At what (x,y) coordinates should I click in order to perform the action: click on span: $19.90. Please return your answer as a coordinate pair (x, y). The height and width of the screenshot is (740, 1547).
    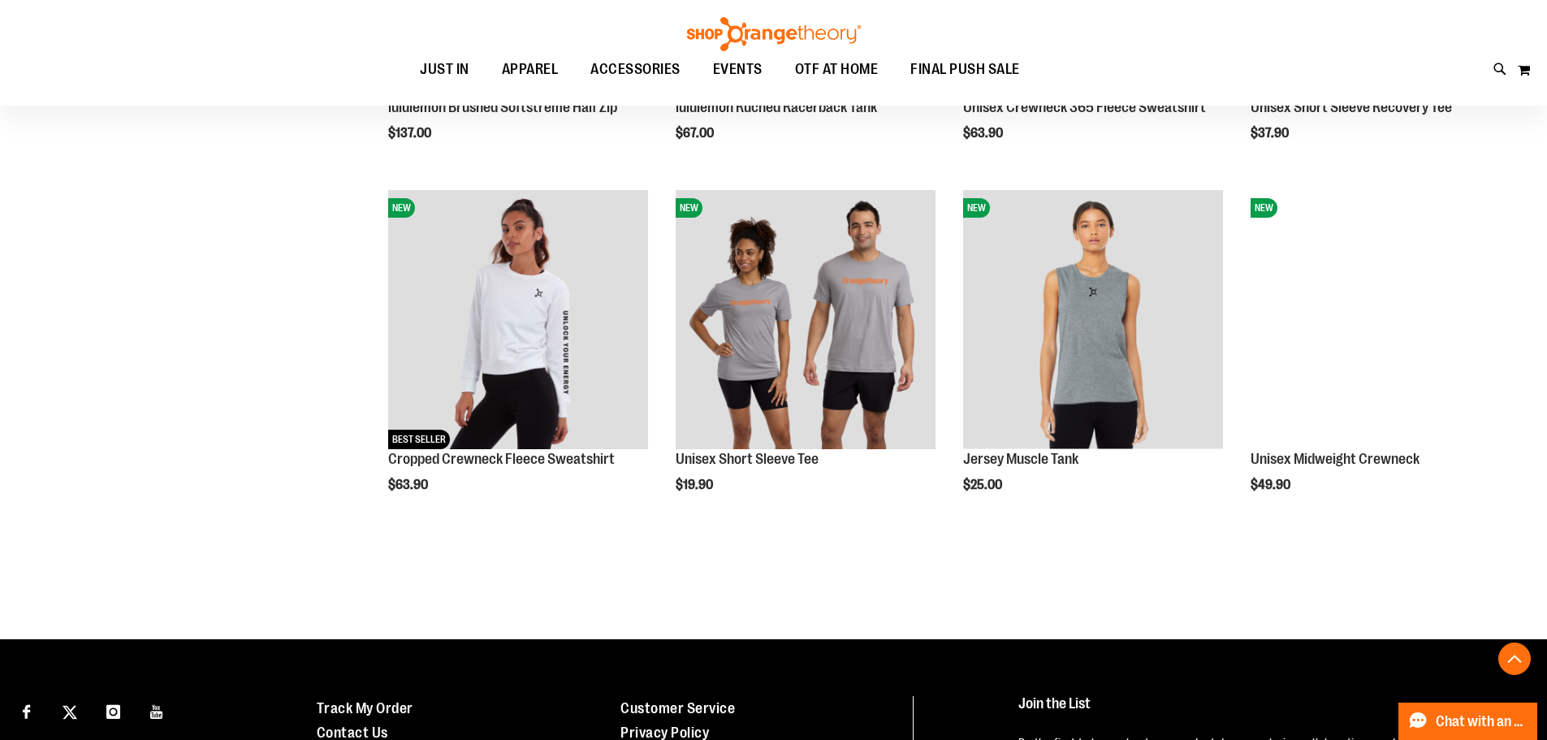
    Looking at the image, I should click on (695, 485).